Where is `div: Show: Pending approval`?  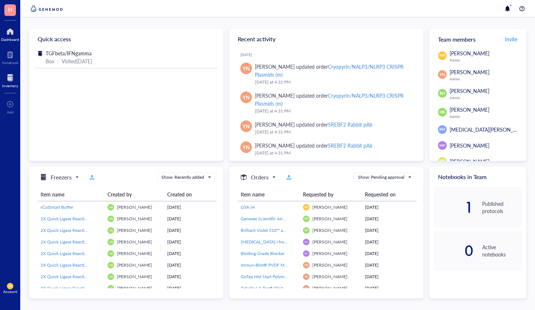 div: Show: Pending approval is located at coordinates (381, 178).